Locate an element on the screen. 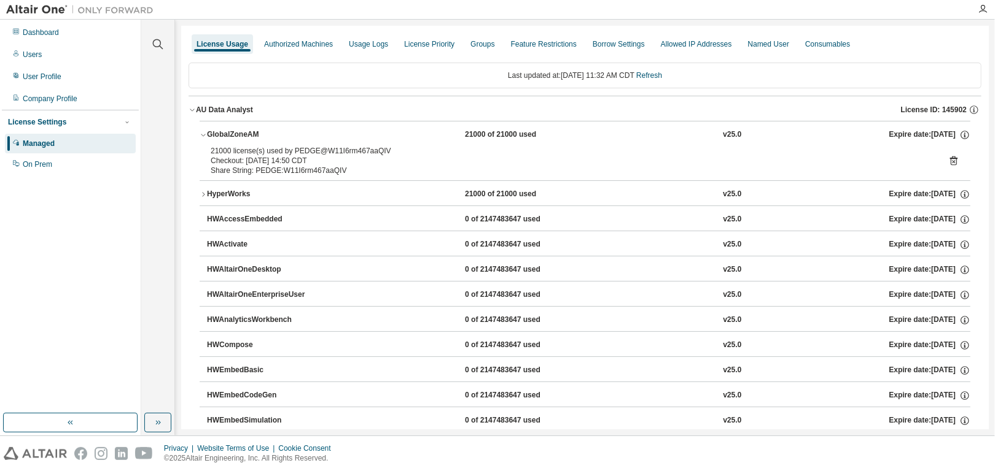  div: On Prem is located at coordinates (37, 165).